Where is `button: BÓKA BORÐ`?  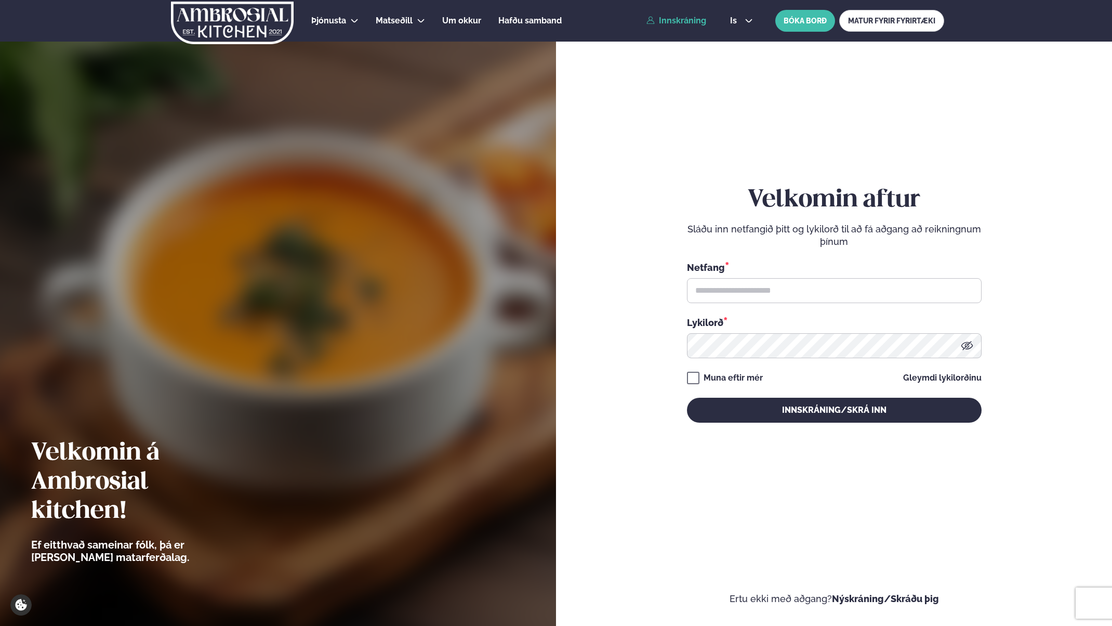
button: BÓKA BORÐ is located at coordinates (805, 21).